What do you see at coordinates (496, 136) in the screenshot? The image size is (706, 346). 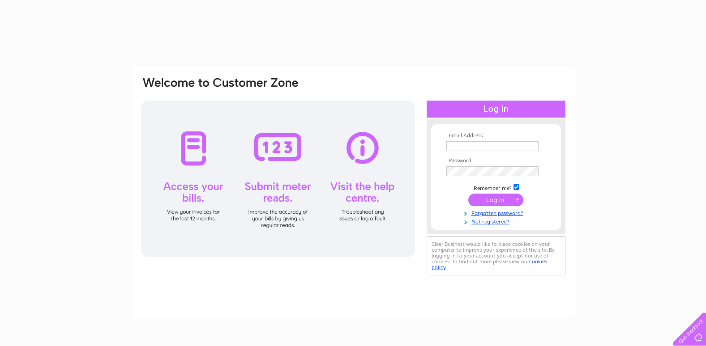 I see `th: Email Address:` at bounding box center [496, 136].